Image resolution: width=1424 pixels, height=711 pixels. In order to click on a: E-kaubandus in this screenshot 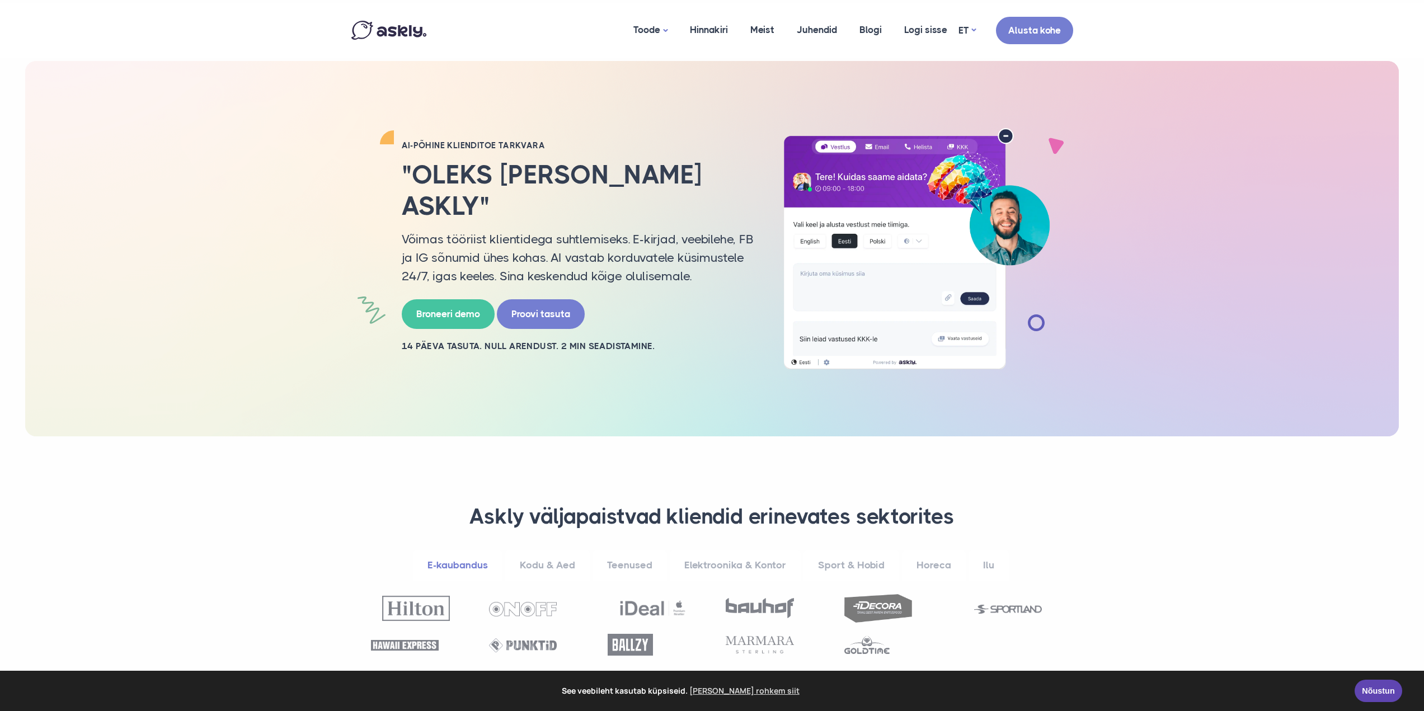, I will do `click(458, 565)`.